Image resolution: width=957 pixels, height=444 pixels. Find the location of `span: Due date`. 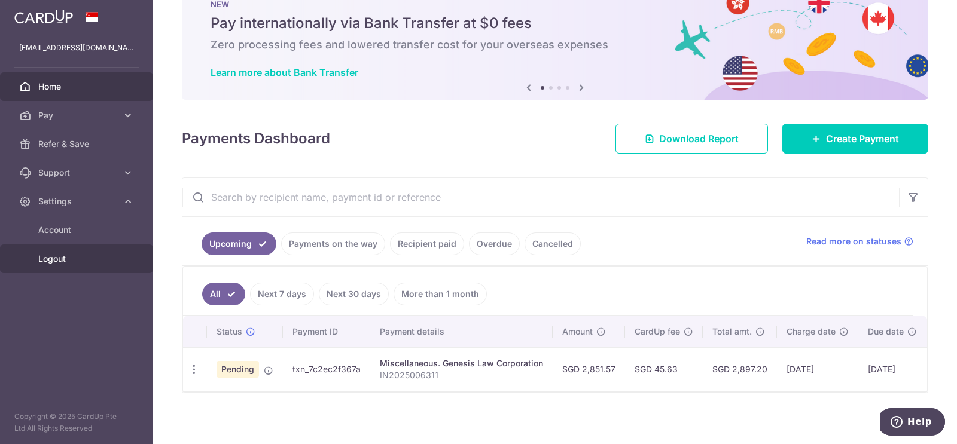

span: Due date is located at coordinates (886, 332).